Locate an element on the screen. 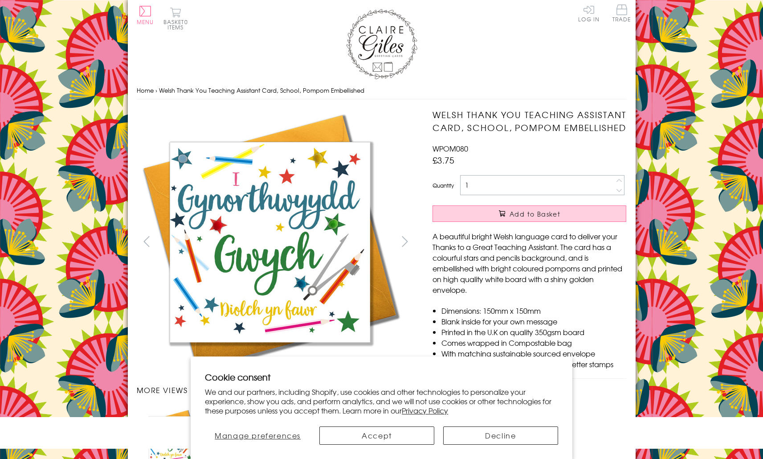 This screenshot has height=459, width=763. li: Blank inside for your own message is located at coordinates (534, 321).